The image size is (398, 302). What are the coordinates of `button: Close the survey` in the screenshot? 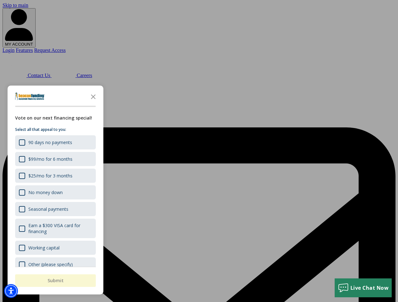 It's located at (93, 96).